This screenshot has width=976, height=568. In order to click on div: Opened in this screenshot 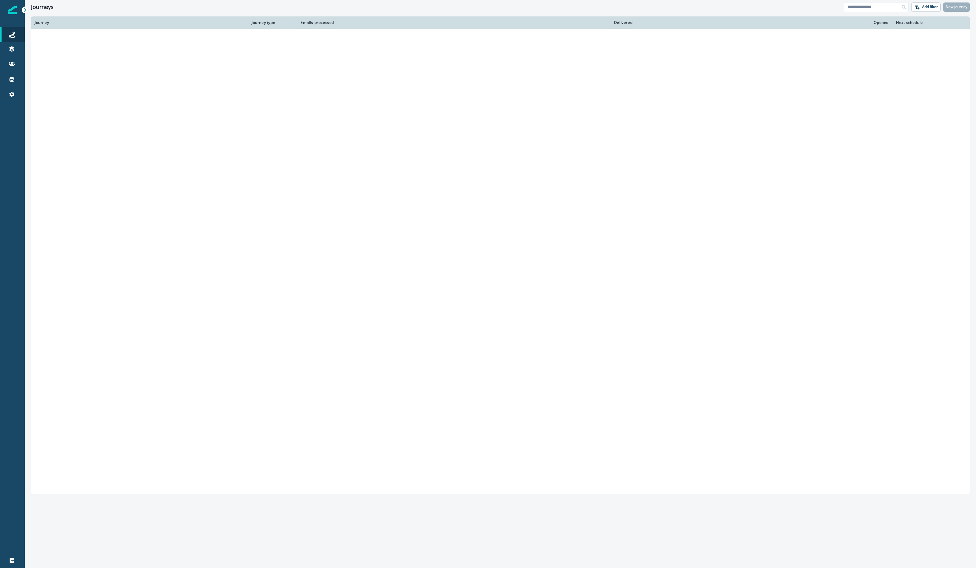, I will do `click(764, 23)`.